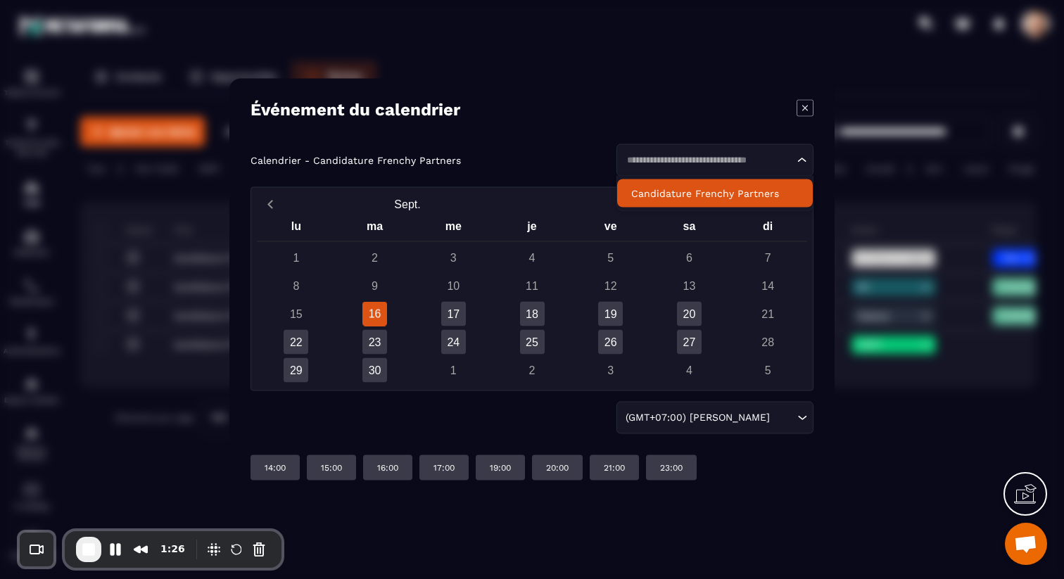 This screenshot has height=579, width=1064. Describe the element at coordinates (690, 228) in the screenshot. I see `div: sa` at that location.